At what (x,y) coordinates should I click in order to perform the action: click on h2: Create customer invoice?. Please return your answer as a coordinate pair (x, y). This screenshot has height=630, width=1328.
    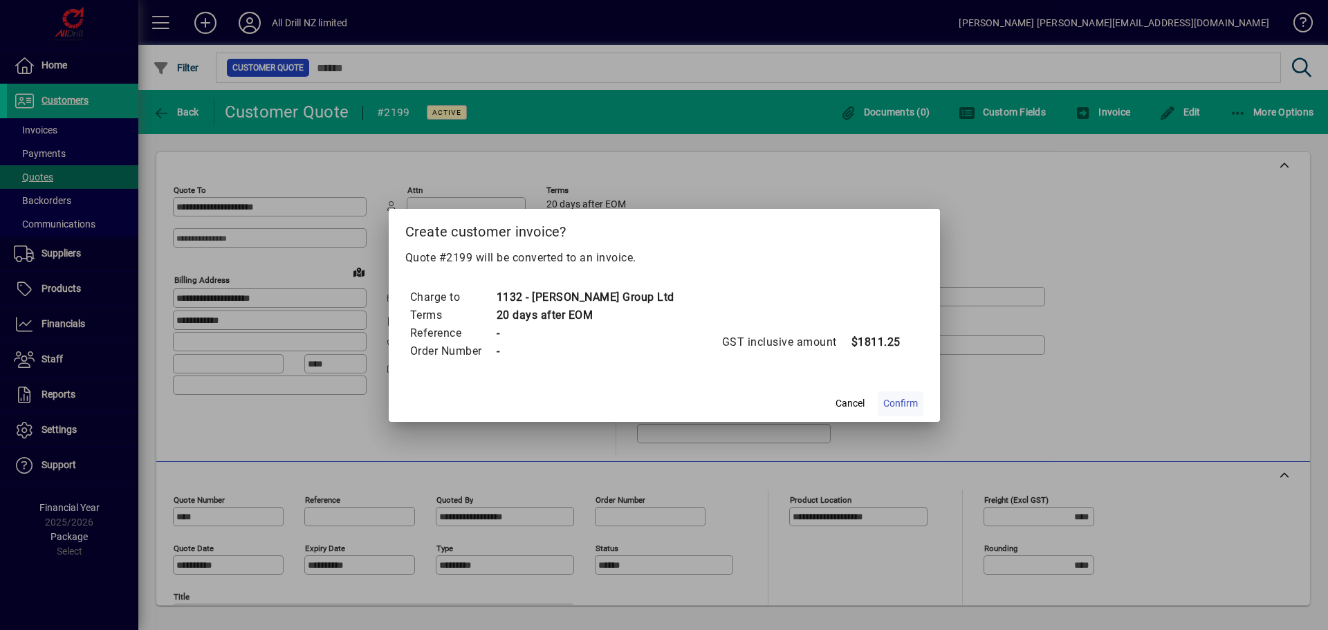
    Looking at the image, I should click on (664, 229).